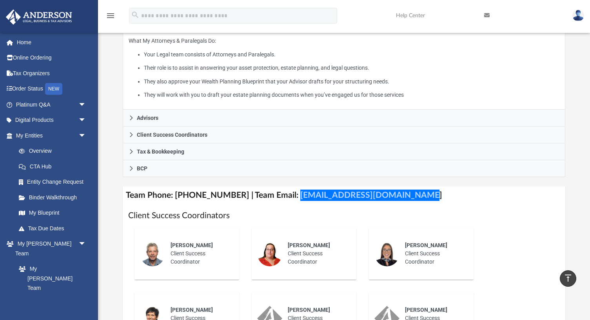 This screenshot has width=590, height=320. Describe the element at coordinates (52, 89) in the screenshot. I see `a: Order StatusNEW` at that location.